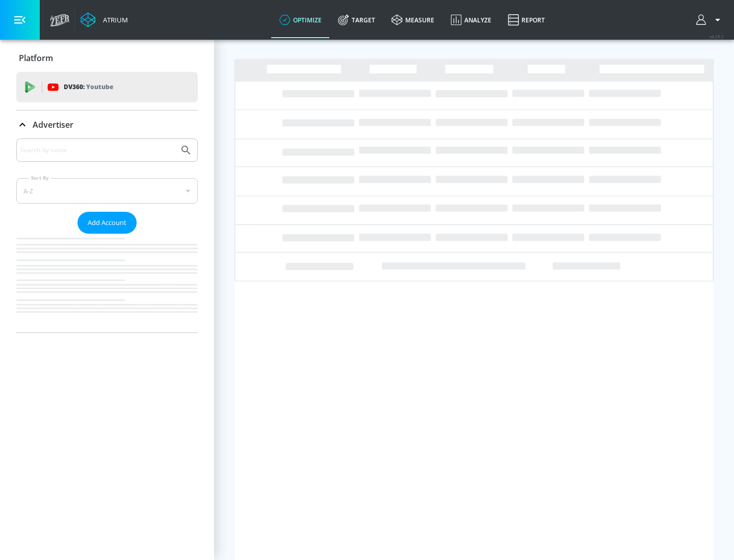 The height and width of the screenshot is (560, 734). Describe the element at coordinates (413, 20) in the screenshot. I see `a: measure` at that location.